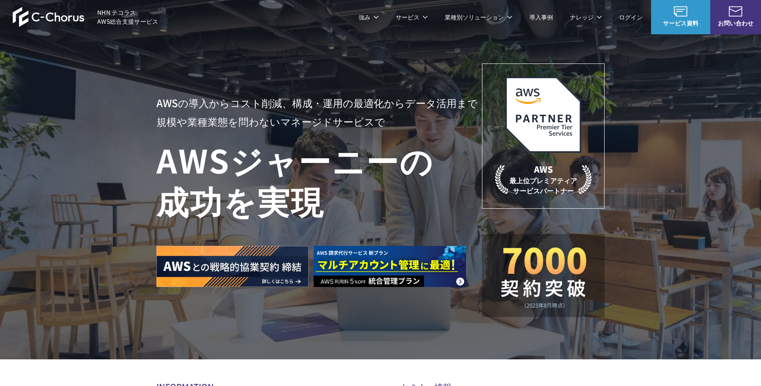 Image resolution: width=761 pixels, height=386 pixels. Describe the element at coordinates (543, 115) in the screenshot. I see `img: AWSプレミアティアサービスパートナー` at that location.